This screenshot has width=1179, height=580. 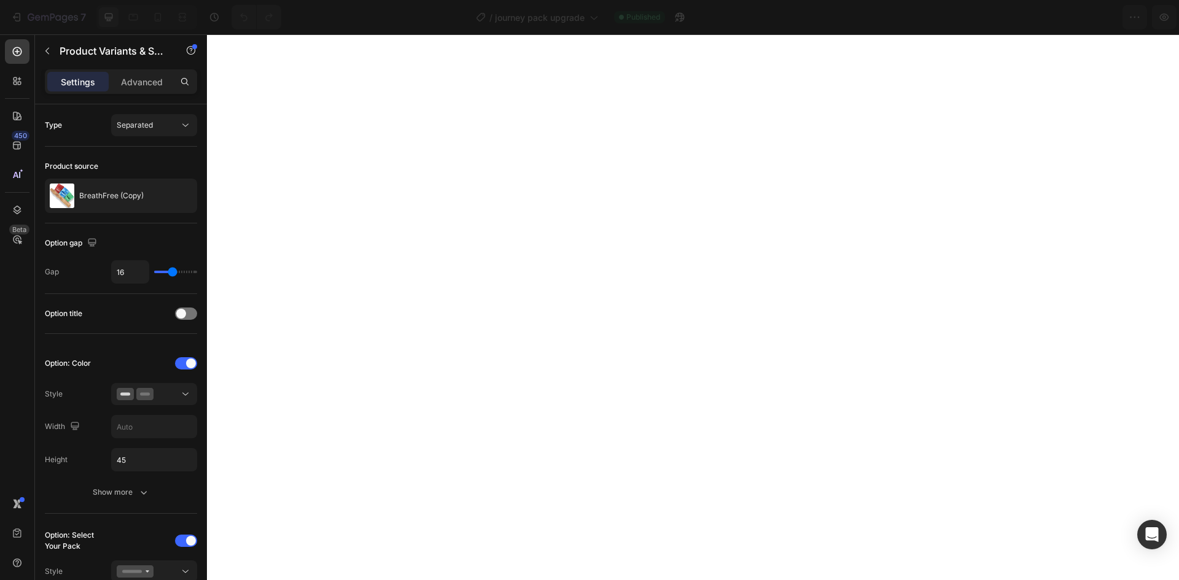 What do you see at coordinates (19, 230) in the screenshot?
I see `div: Beta` at bounding box center [19, 230].